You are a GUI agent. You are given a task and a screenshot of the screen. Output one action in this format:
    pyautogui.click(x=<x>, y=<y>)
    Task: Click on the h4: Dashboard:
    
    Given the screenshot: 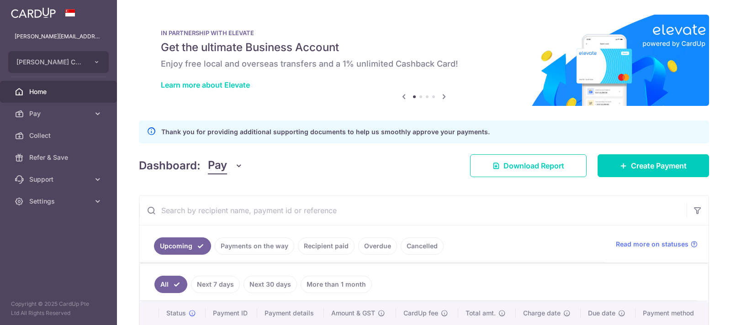 What is the action you would take?
    pyautogui.click(x=169, y=166)
    